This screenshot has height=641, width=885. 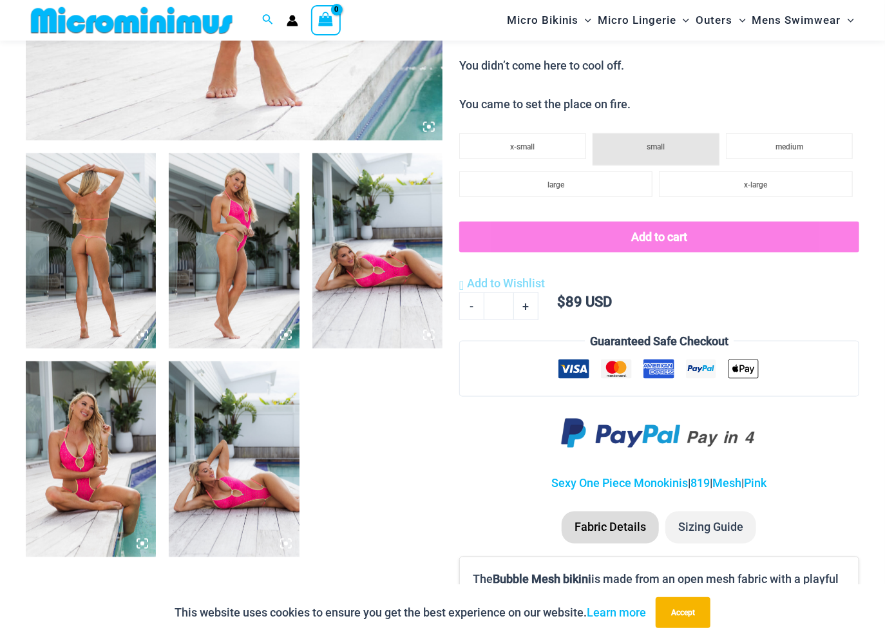 I want to click on a: Mesh, so click(x=726, y=482).